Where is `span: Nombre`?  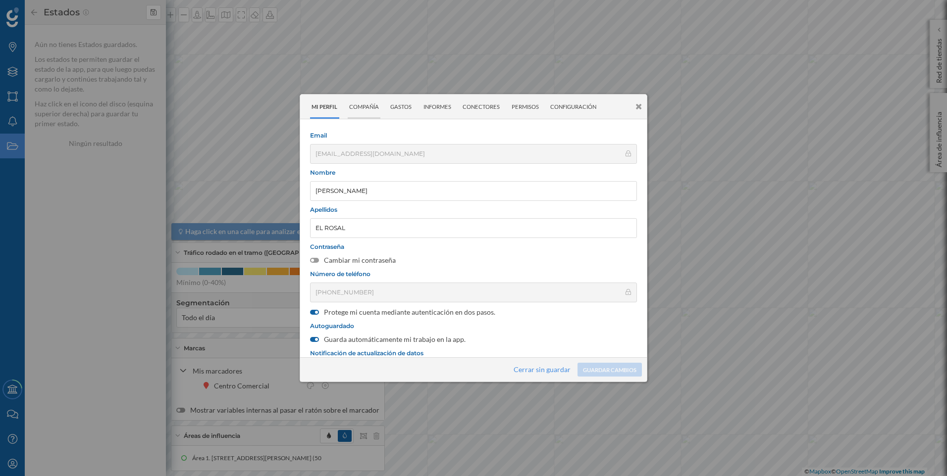 span: Nombre is located at coordinates (473, 172).